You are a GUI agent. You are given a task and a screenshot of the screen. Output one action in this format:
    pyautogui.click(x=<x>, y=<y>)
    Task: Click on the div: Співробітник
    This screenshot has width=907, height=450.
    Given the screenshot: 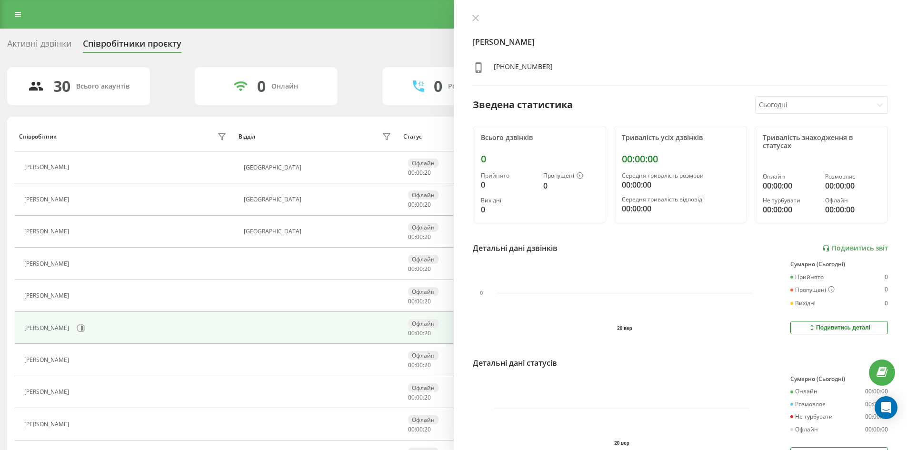 What is the action you would take?
    pyautogui.click(x=38, y=137)
    